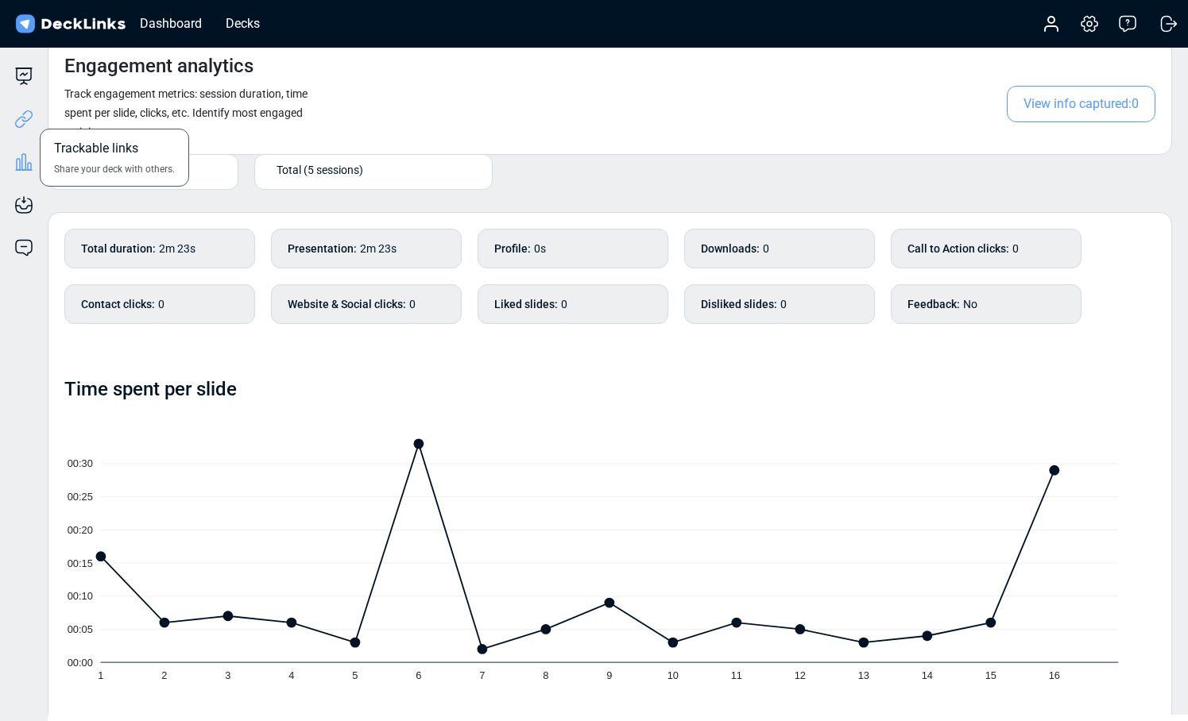 Image resolution: width=1188 pixels, height=721 pixels. What do you see at coordinates (539, 249) in the screenshot?
I see `span: 0s` at bounding box center [539, 249].